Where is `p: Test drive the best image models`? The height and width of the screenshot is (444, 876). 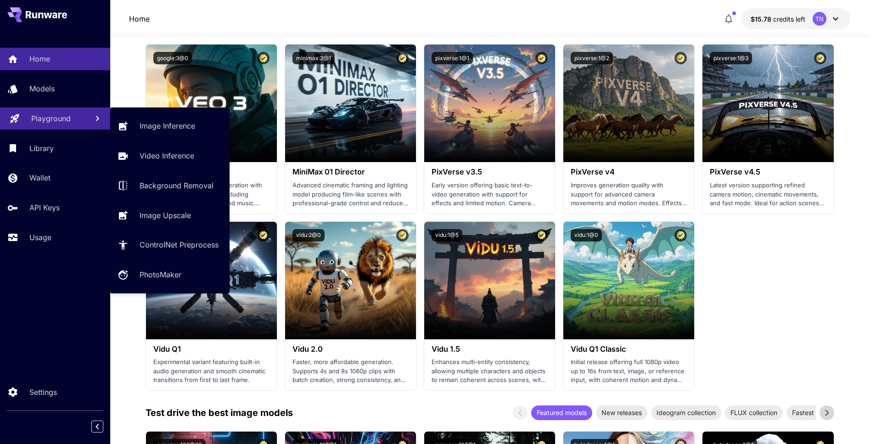
p: Test drive the best image models is located at coordinates (219, 413).